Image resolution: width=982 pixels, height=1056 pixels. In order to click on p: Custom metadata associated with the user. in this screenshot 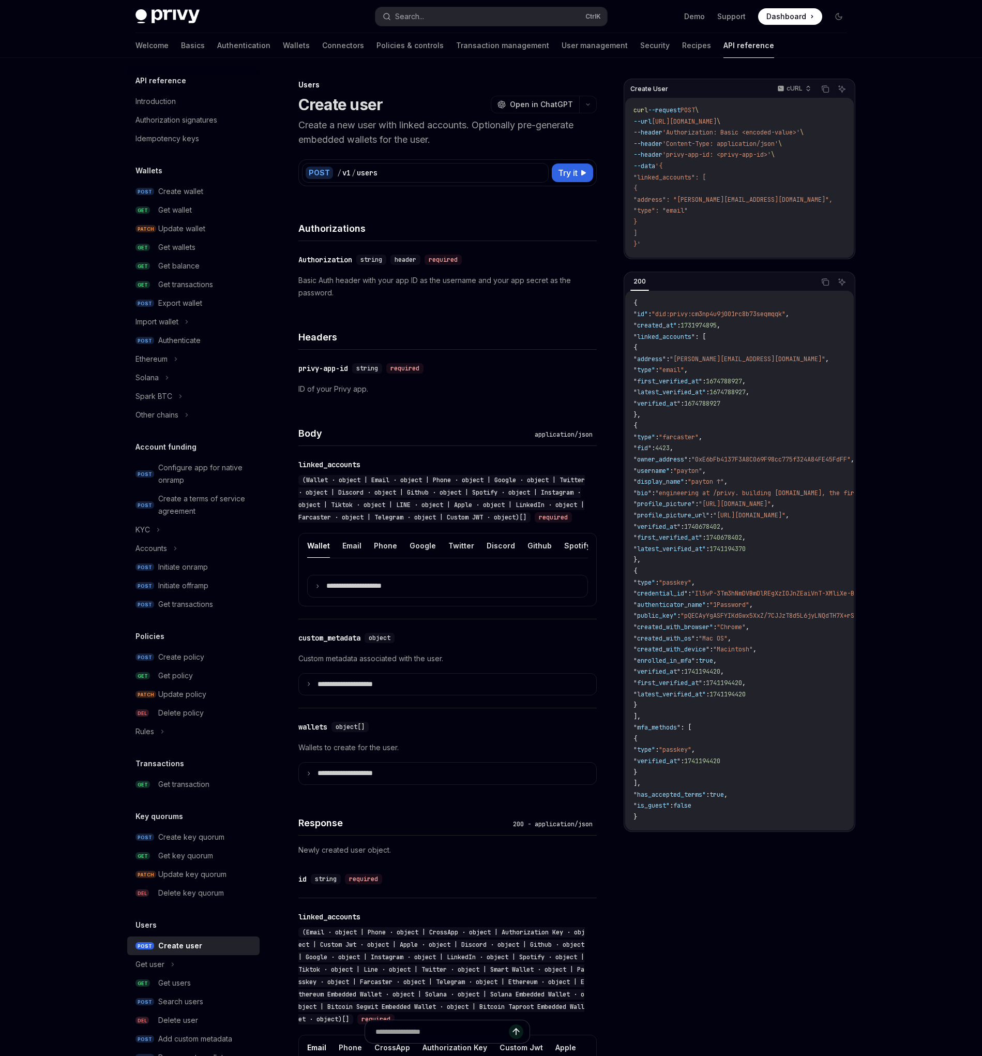, I will do `click(447, 658)`.